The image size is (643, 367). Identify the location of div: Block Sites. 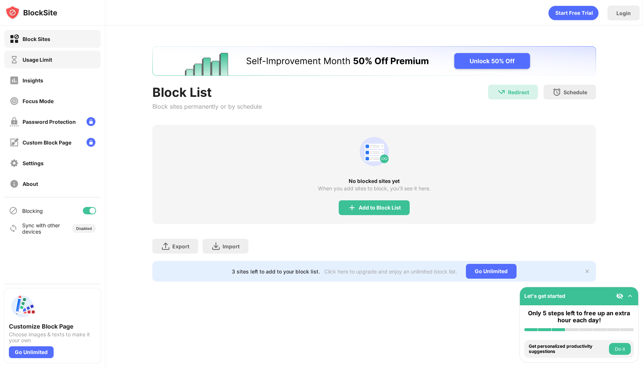
(36, 39).